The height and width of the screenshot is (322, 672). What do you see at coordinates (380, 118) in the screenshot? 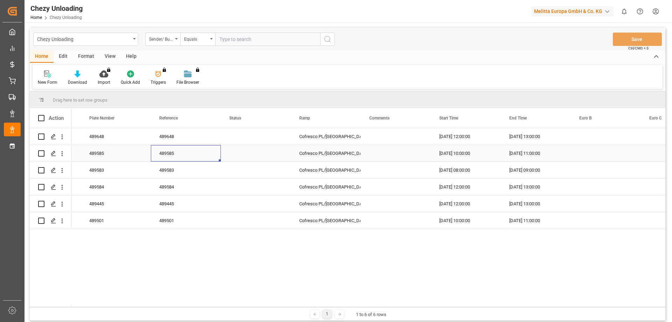
I see `span: Comments` at bounding box center [380, 118].